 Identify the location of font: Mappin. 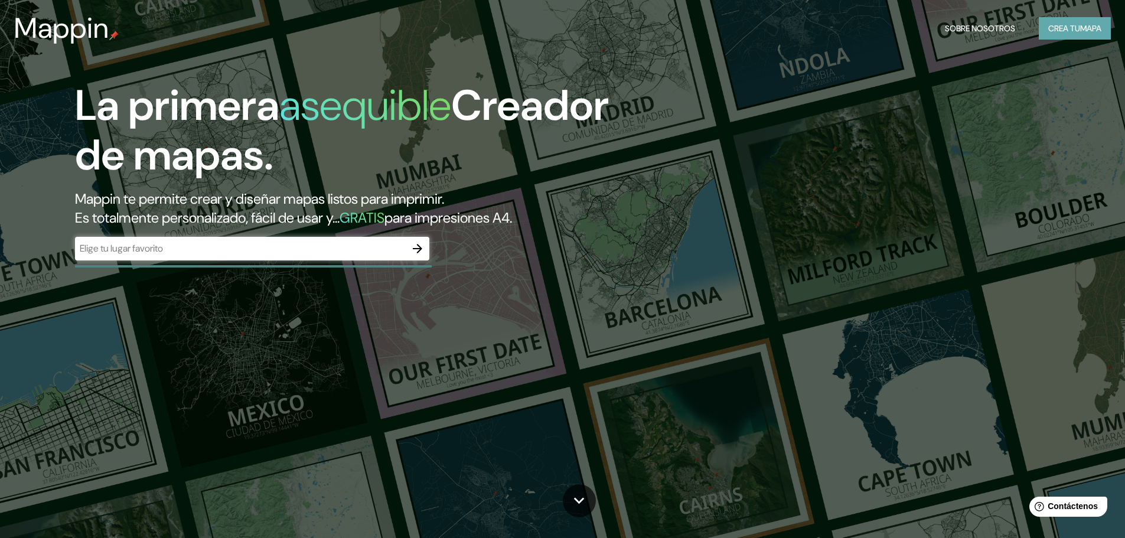
(61, 28).